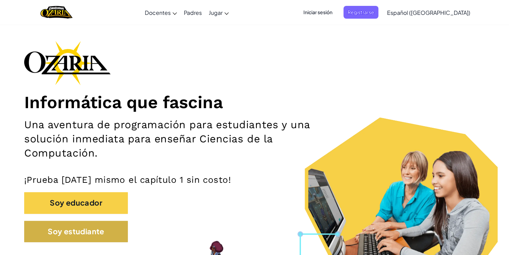 The height and width of the screenshot is (255, 509). Describe the element at coordinates (67, 63) in the screenshot. I see `img: Ozaria branding logo` at that location.